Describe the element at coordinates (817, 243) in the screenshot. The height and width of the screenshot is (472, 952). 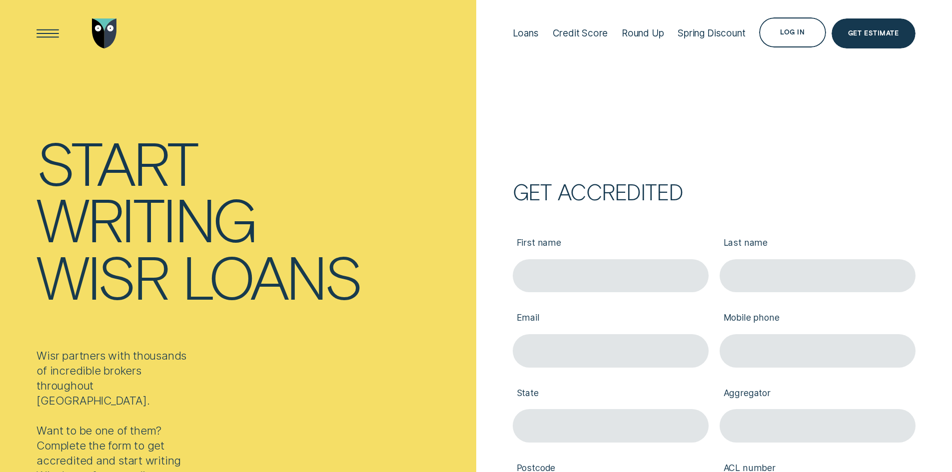
I see `label: Last name` at that location.